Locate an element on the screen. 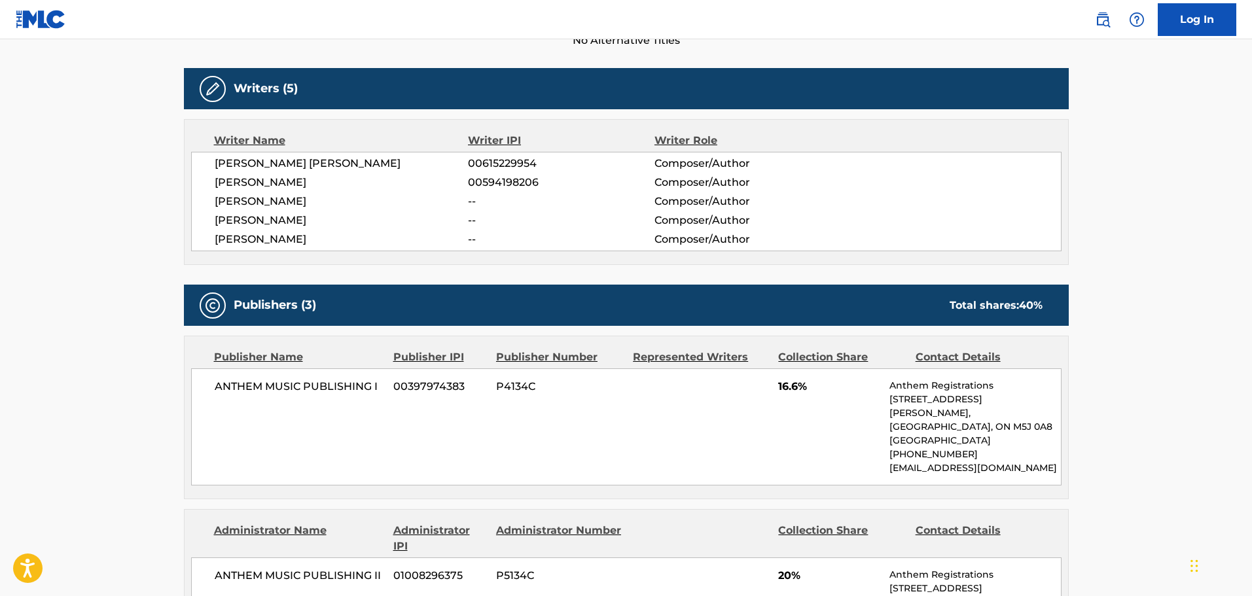  span: ANTHEM MUSIC PUBLISHING II is located at coordinates (299, 576).